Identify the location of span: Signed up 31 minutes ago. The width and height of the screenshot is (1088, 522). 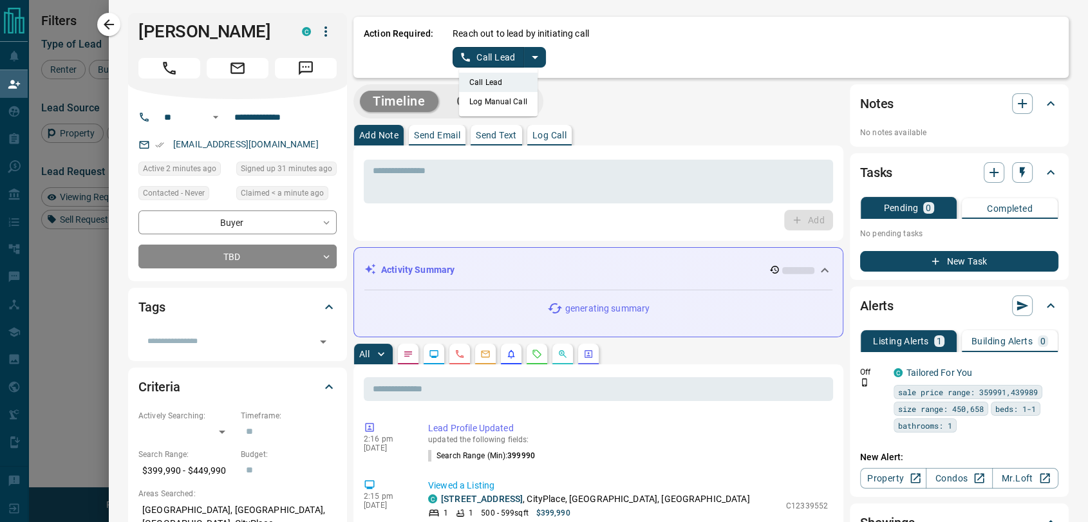
(287, 169).